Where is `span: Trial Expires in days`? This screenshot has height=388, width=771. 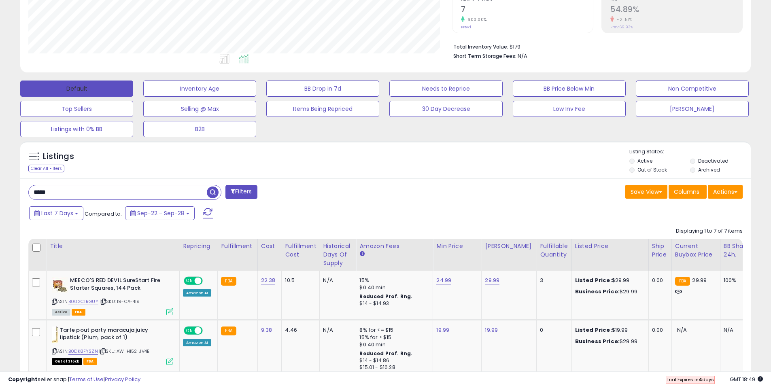 span: Trial Expires in days is located at coordinates (690, 380).